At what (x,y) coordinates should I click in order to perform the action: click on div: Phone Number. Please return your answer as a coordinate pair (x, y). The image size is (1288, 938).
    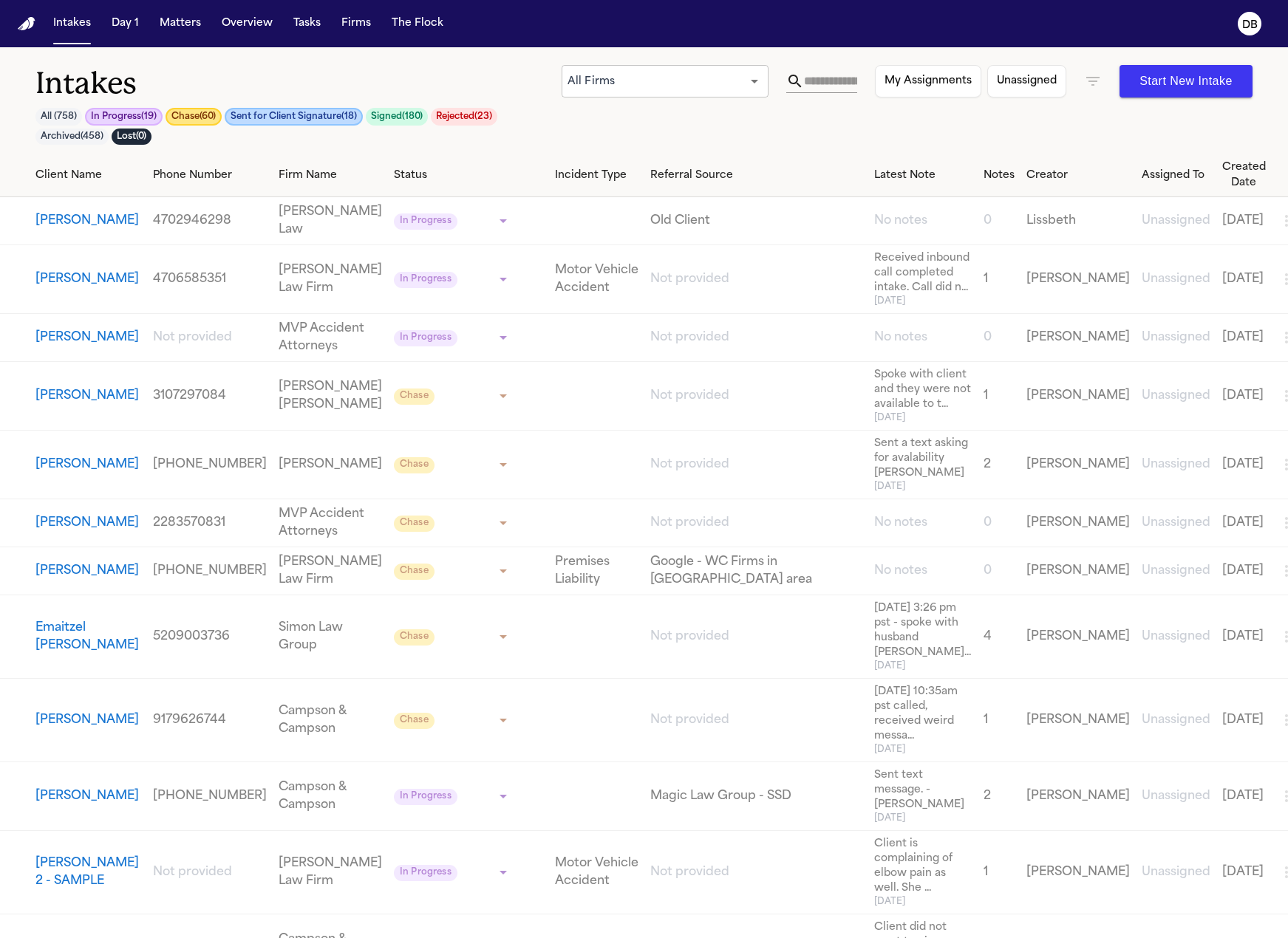
    Looking at the image, I should click on (210, 175).